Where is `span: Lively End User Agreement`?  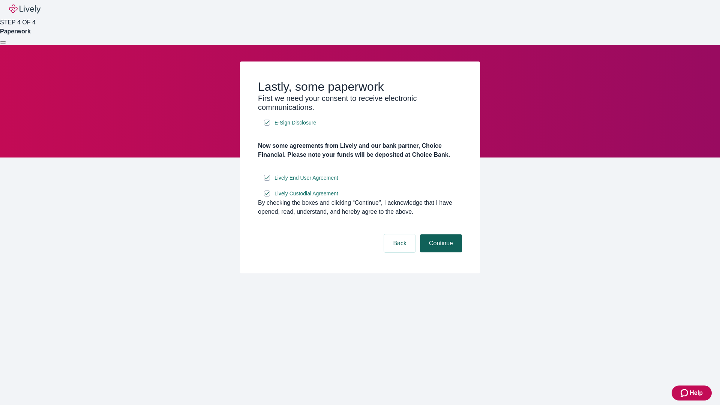 span: Lively End User Agreement is located at coordinates (306, 178).